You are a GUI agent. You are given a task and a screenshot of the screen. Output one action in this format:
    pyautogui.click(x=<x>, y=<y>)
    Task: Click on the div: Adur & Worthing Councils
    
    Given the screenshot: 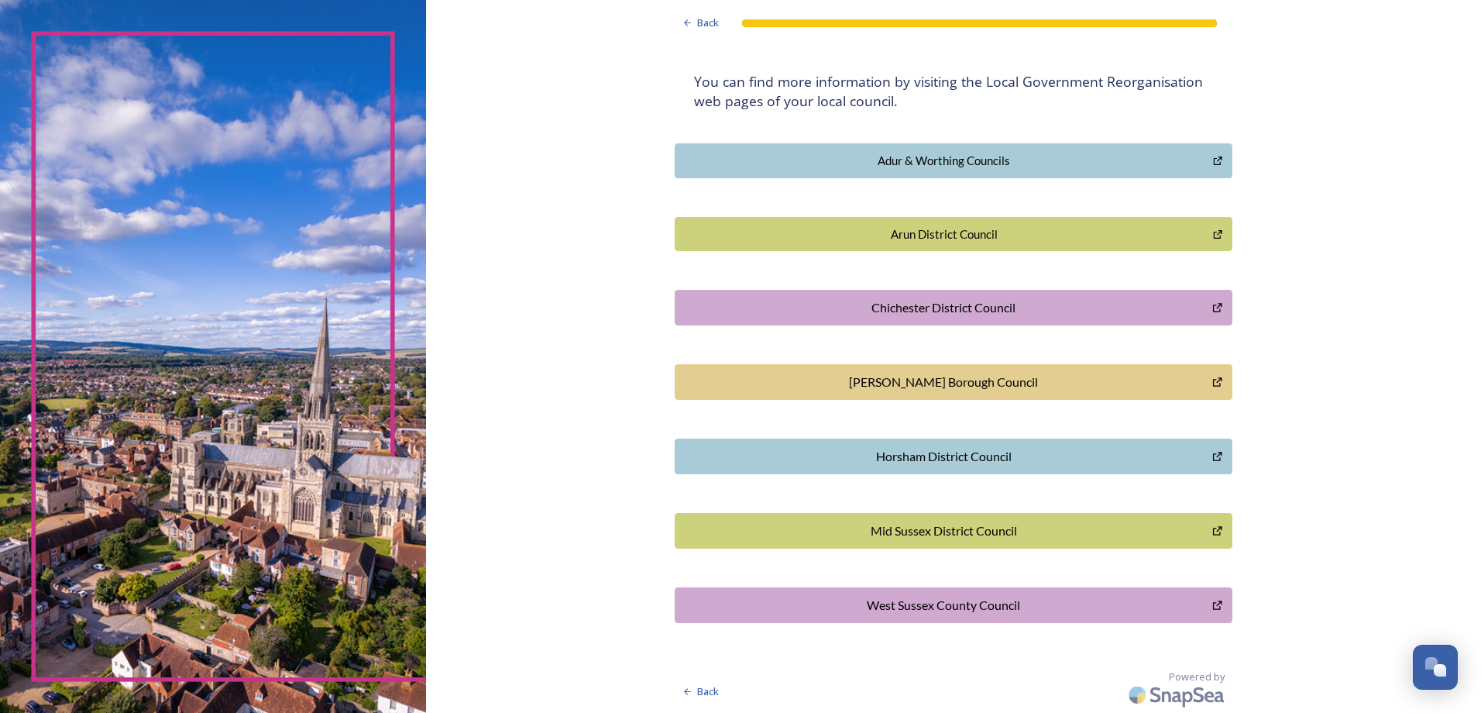 What is the action you would take?
    pyautogui.click(x=944, y=160)
    